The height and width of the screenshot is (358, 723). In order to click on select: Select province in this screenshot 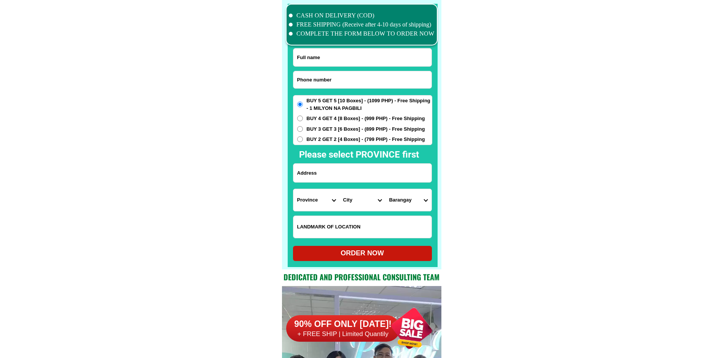, I will do `click(316, 200)`.